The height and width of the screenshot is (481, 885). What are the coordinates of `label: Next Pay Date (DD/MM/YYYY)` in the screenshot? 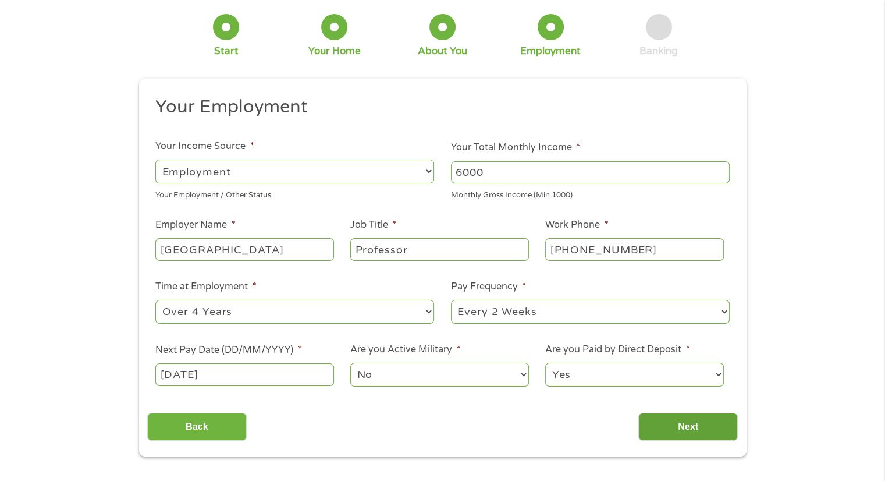 It's located at (228, 350).